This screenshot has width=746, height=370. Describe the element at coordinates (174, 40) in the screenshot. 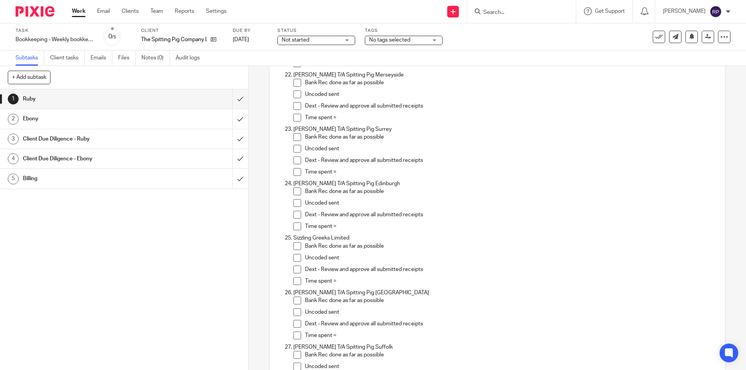

I see `p: The Spitting Pig Company Ltd` at that location.